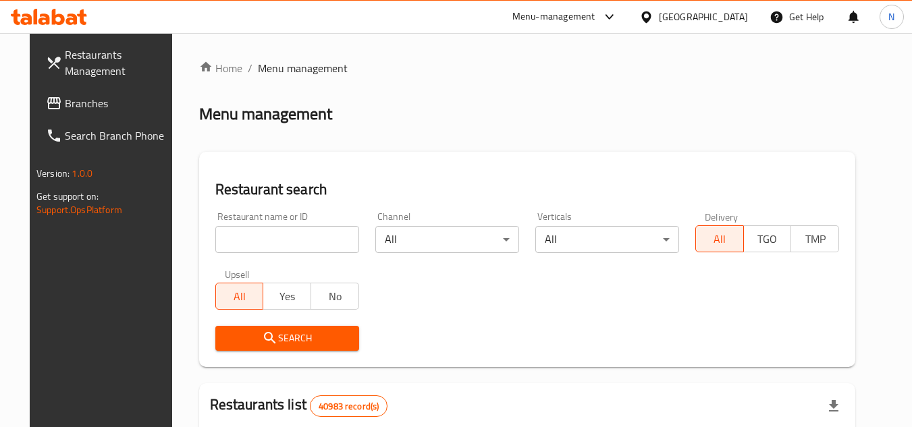 The width and height of the screenshot is (912, 427). Describe the element at coordinates (287, 296) in the screenshot. I see `button: Yes` at that location.